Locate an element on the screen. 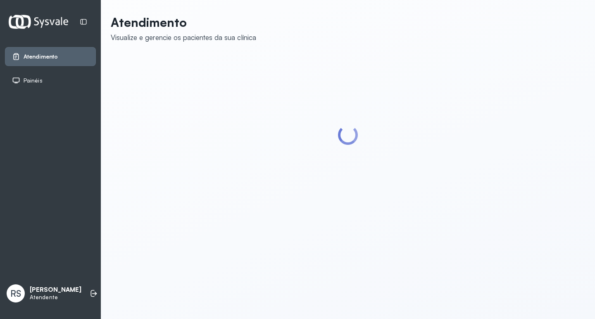  img: Logotipo do estabelecimento is located at coordinates (38, 21).